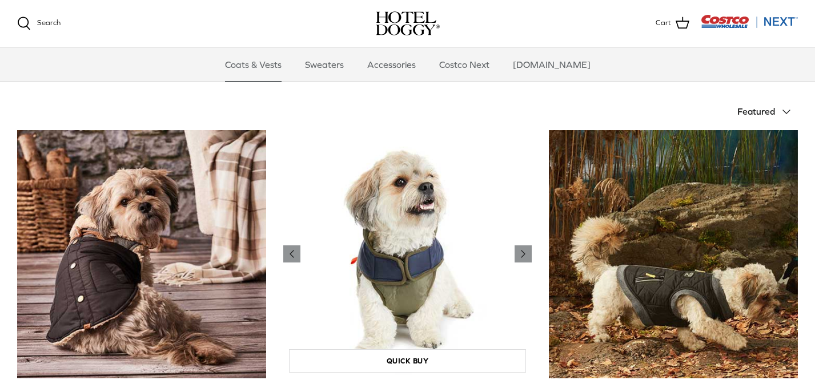 This screenshot has width=815, height=384. What do you see at coordinates (672, 23) in the screenshot?
I see `a: Cart` at bounding box center [672, 23].